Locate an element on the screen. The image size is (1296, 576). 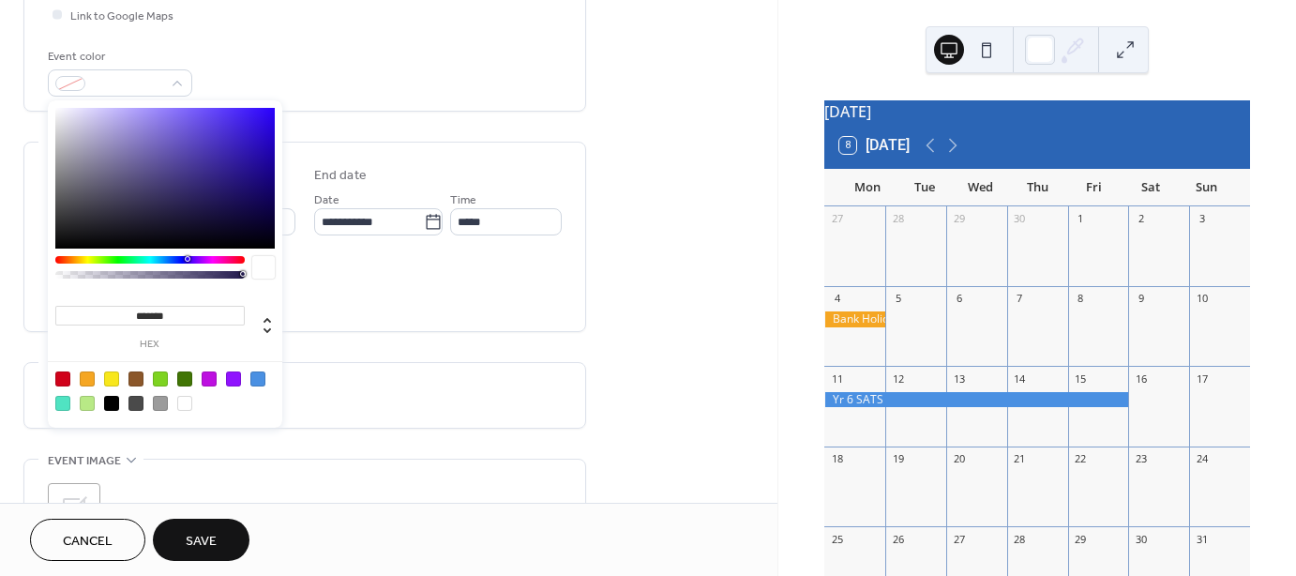
div: 22 is located at coordinates (1081, 459).